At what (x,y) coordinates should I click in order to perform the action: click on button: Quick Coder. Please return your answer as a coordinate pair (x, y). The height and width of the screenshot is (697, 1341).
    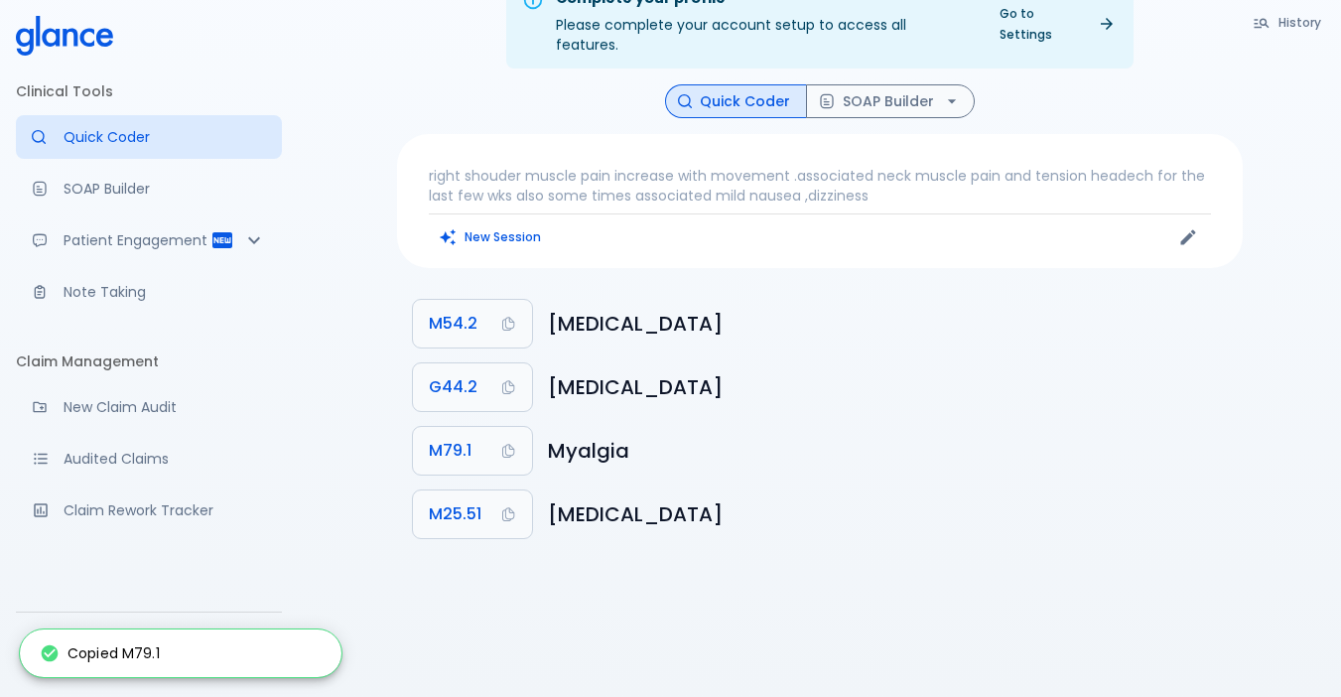
    Looking at the image, I should click on (736, 101).